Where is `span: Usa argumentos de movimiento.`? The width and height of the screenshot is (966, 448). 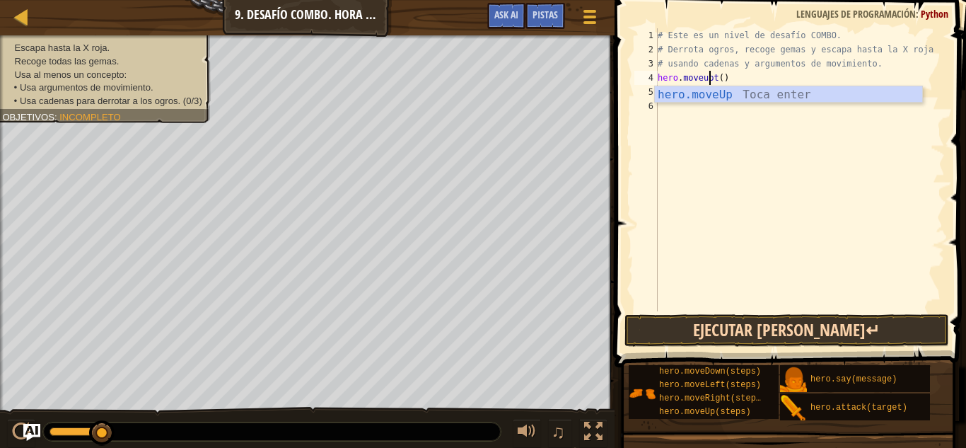 span: Usa argumentos de movimiento. is located at coordinates (86, 87).